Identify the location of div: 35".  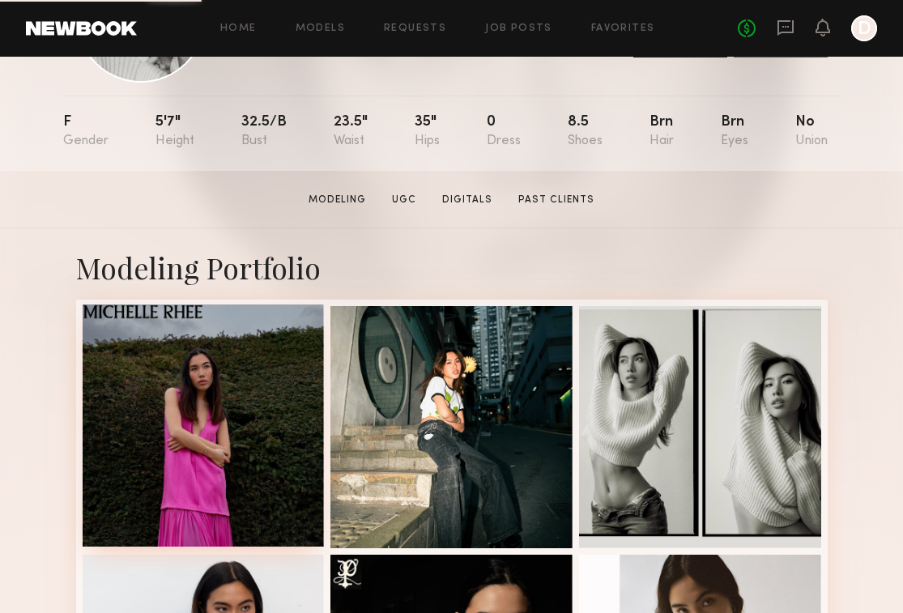
(427, 131).